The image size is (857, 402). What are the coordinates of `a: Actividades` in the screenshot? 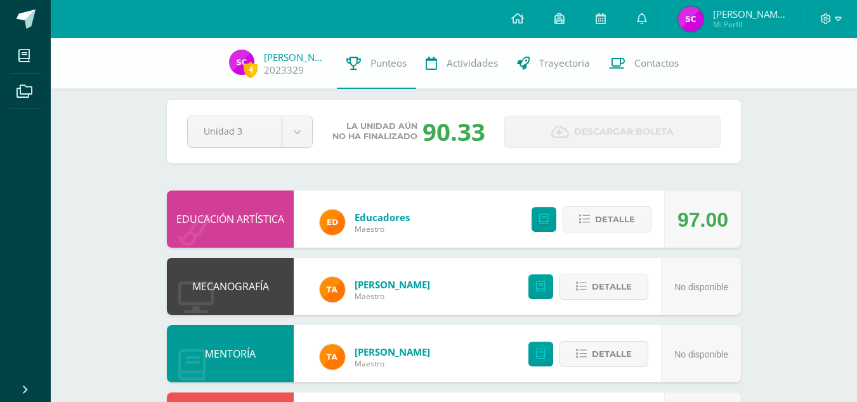 It's located at (462, 63).